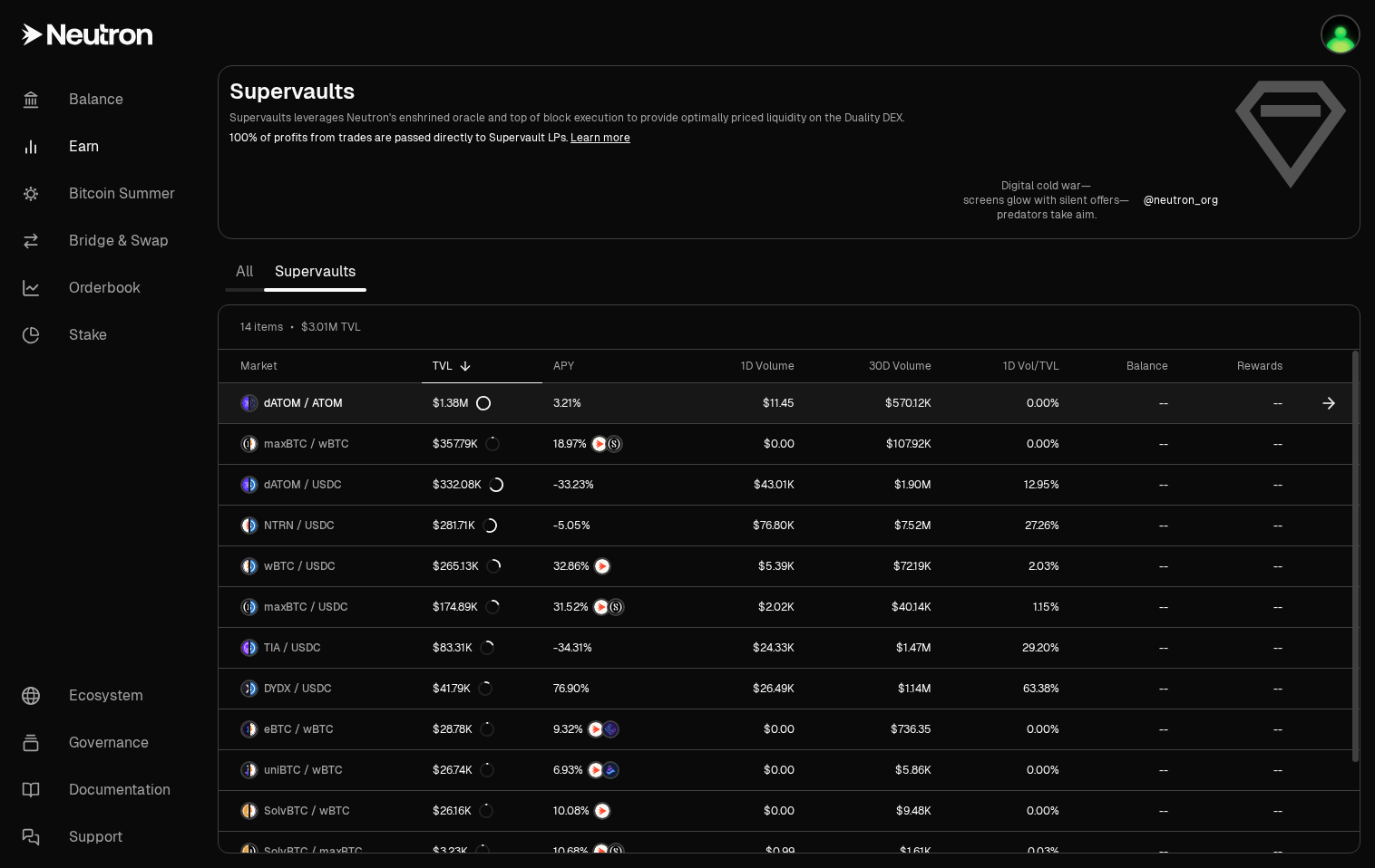 The height and width of the screenshot is (868, 1375). What do you see at coordinates (320, 526) in the screenshot?
I see `a: NTRN LogoUSDC LogoNTRN / USDC` at bounding box center [320, 526].